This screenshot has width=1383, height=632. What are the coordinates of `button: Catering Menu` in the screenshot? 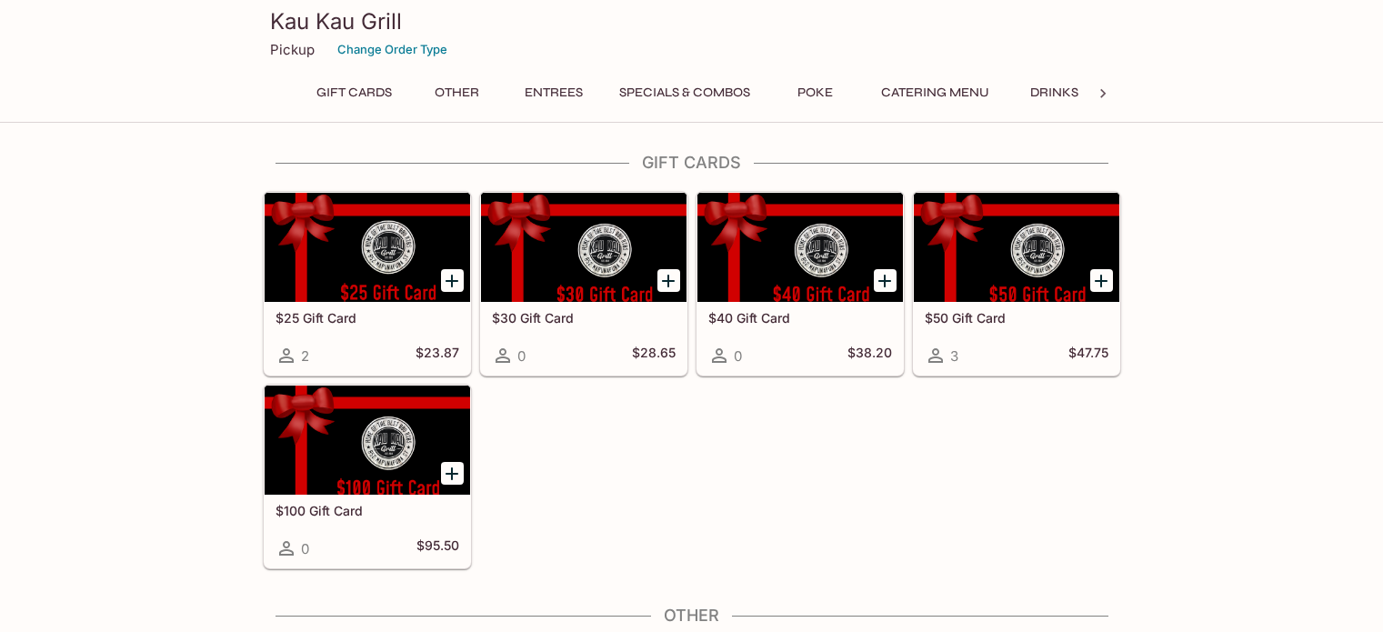 It's located at (935, 93).